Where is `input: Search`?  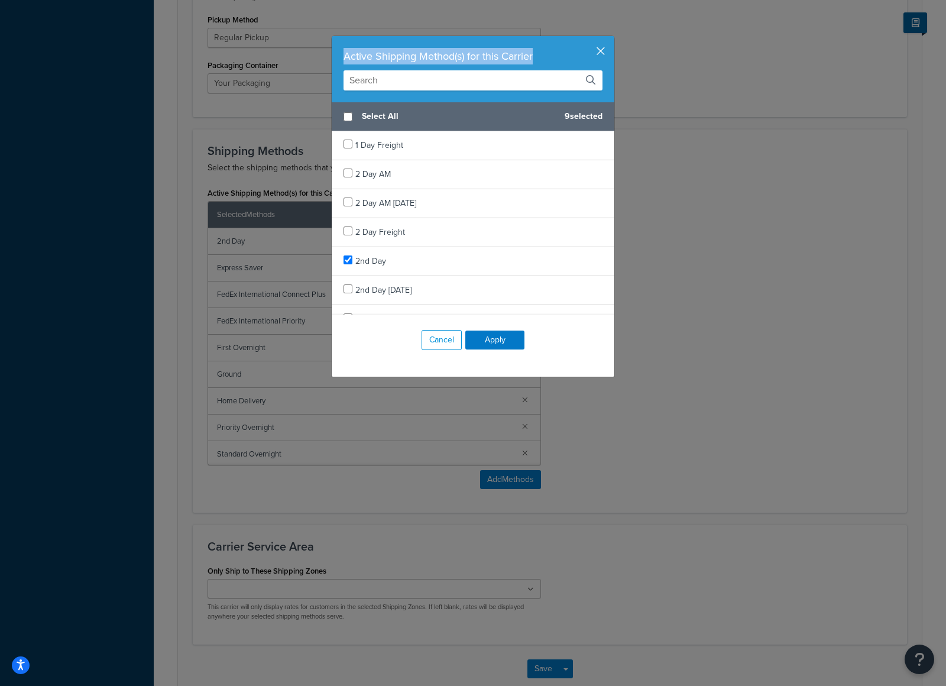 input: Search is located at coordinates (473, 80).